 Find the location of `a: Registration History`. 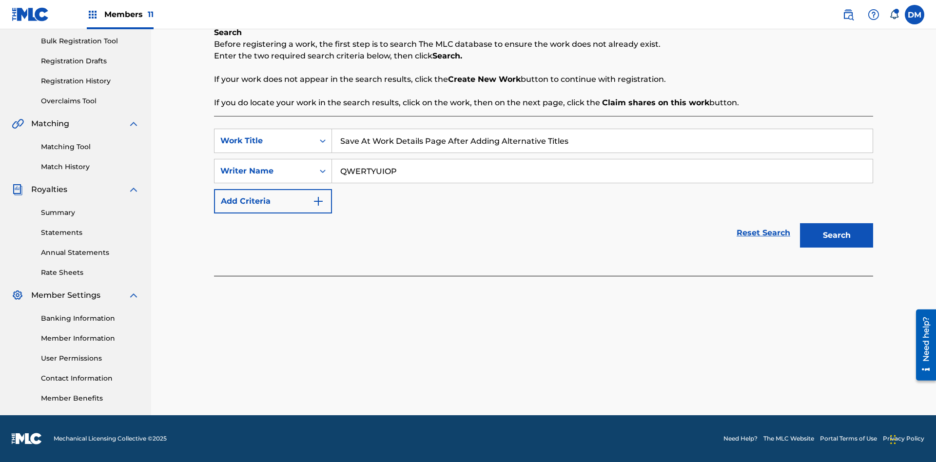

a: Registration History is located at coordinates (90, 81).